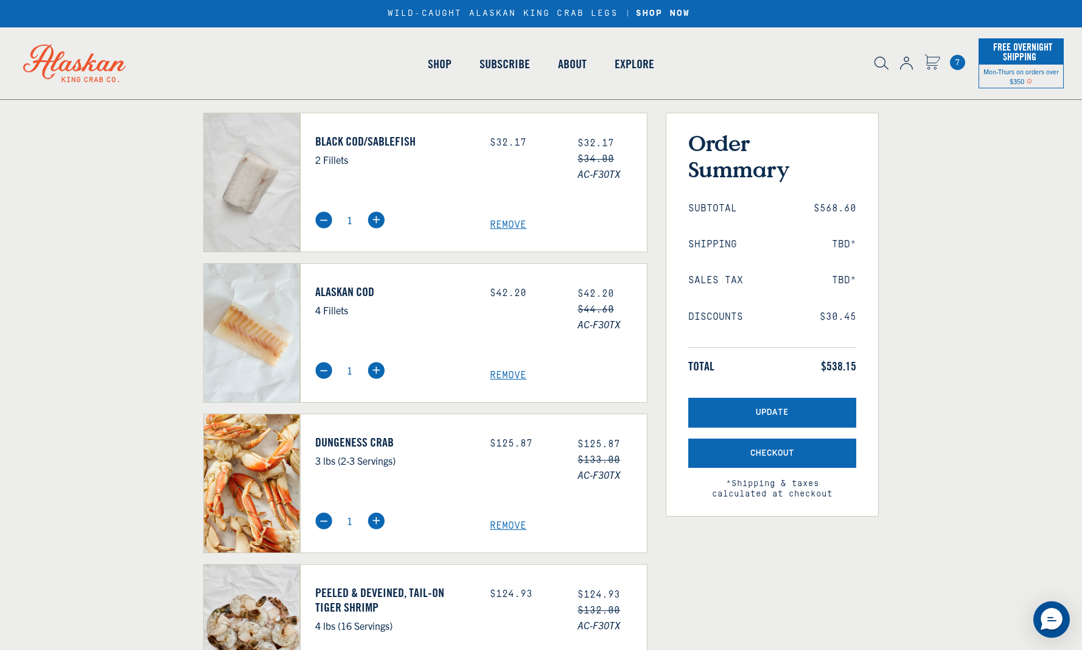 Image resolution: width=1082 pixels, height=650 pixels. What do you see at coordinates (525, 293) in the screenshot?
I see `div: $42.20` at bounding box center [525, 293].